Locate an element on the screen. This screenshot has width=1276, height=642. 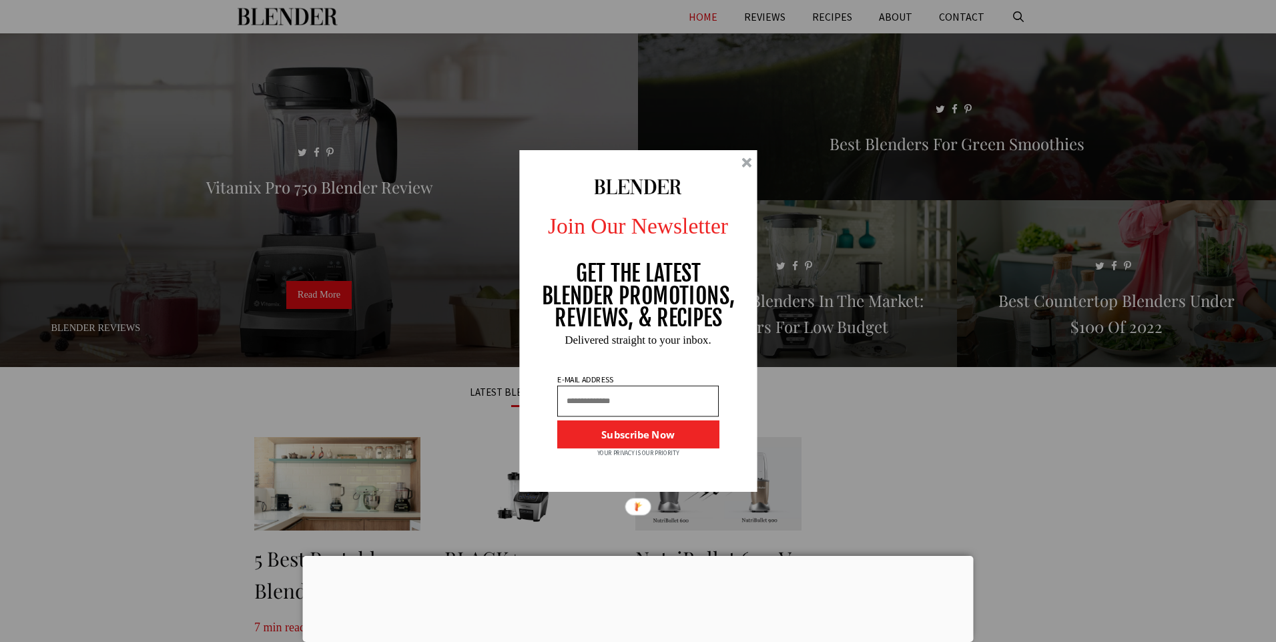
div: Join Our Newsletter is located at coordinates (638, 226).